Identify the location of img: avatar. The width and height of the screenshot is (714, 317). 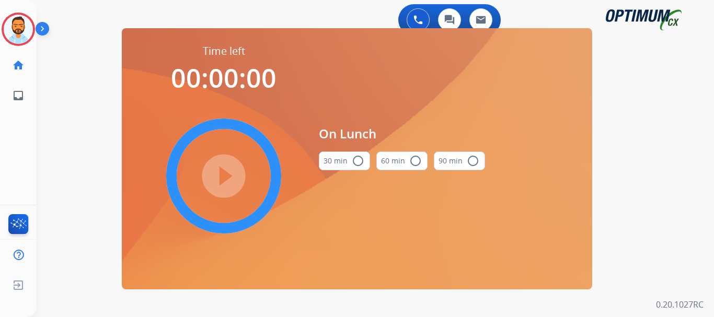
(18, 29).